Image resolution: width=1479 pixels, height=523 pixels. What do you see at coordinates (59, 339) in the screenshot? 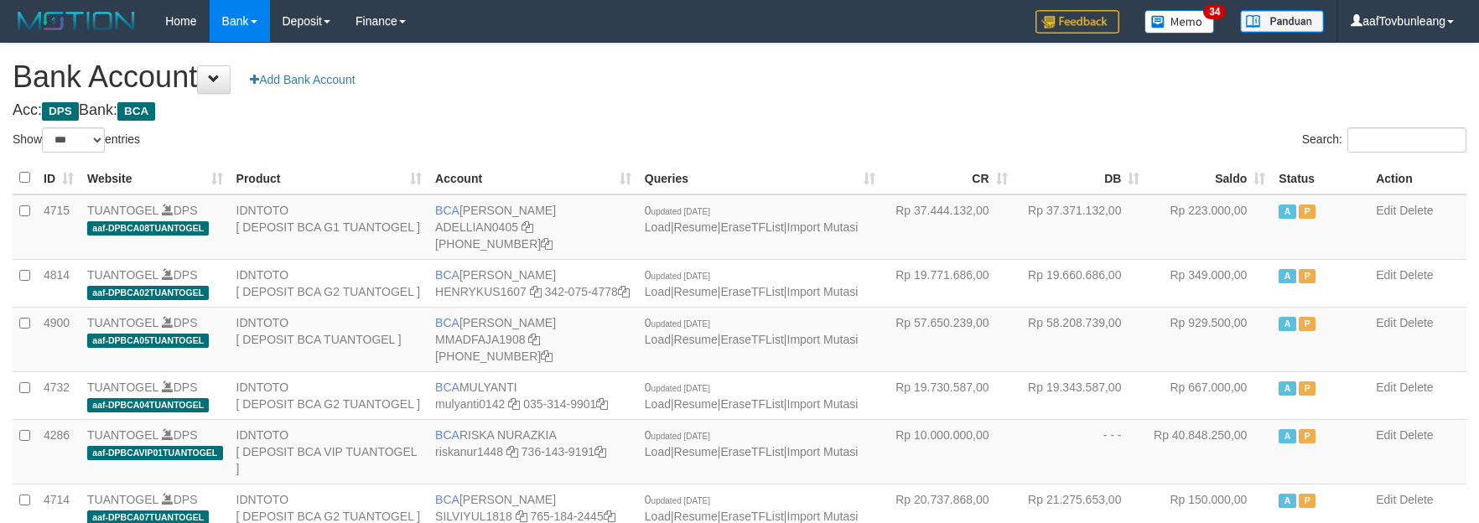
I see `td: 4900` at bounding box center [59, 339].